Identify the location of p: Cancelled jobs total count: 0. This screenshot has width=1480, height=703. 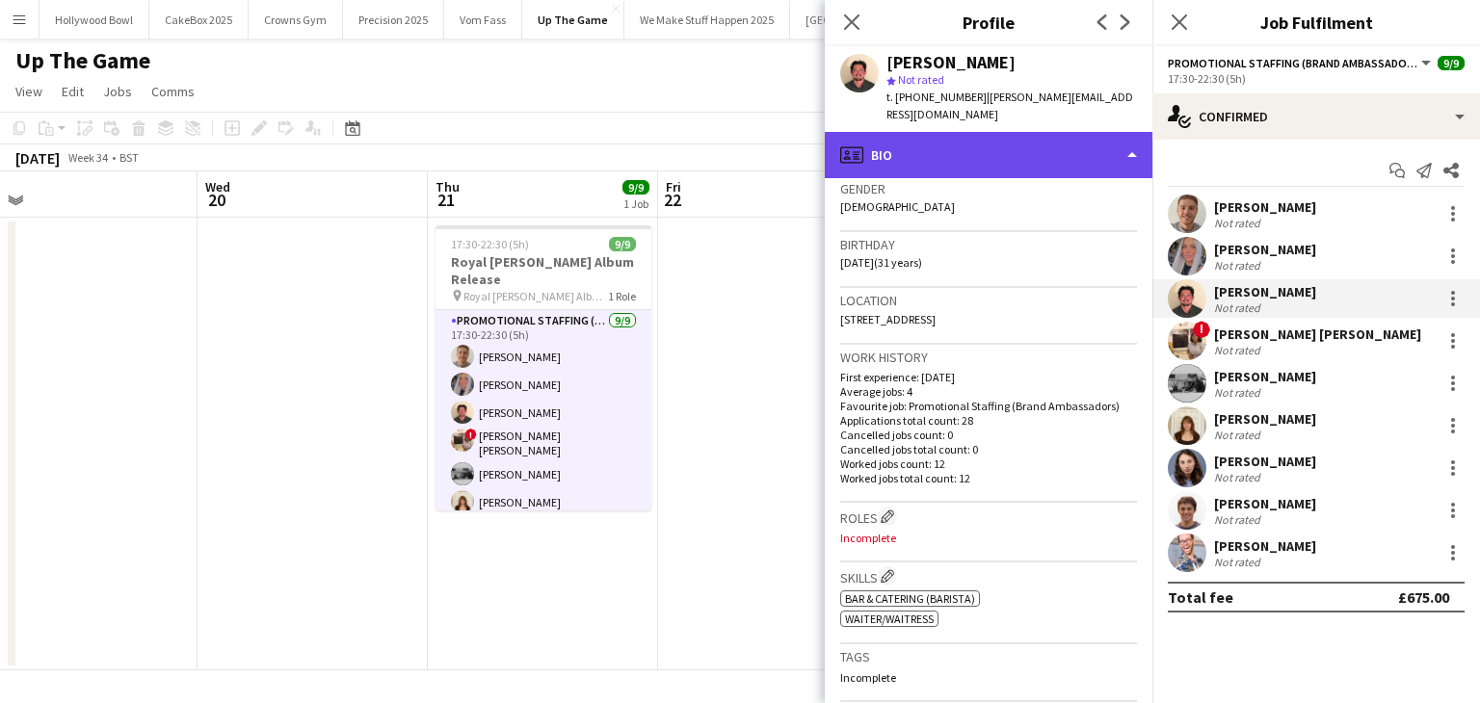
(988, 449).